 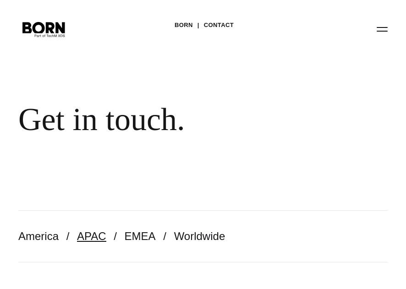 I want to click on a: Worldwide, so click(x=200, y=236).